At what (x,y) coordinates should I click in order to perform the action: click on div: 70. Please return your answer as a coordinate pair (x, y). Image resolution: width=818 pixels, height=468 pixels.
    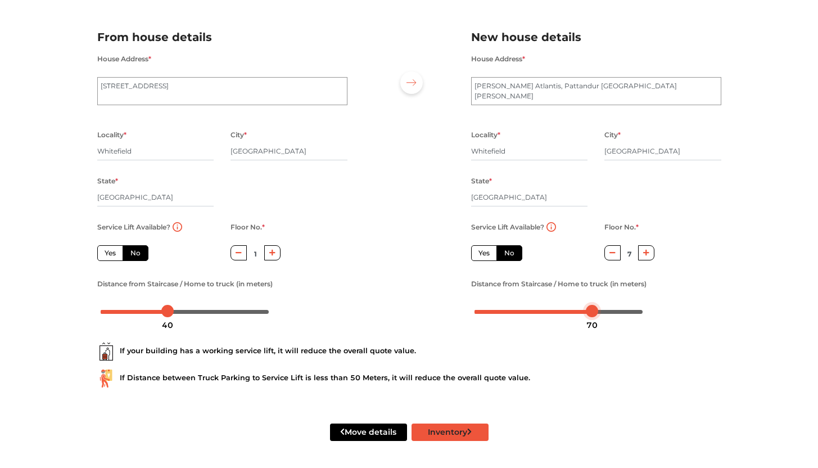
    Looking at the image, I should click on (592, 325).